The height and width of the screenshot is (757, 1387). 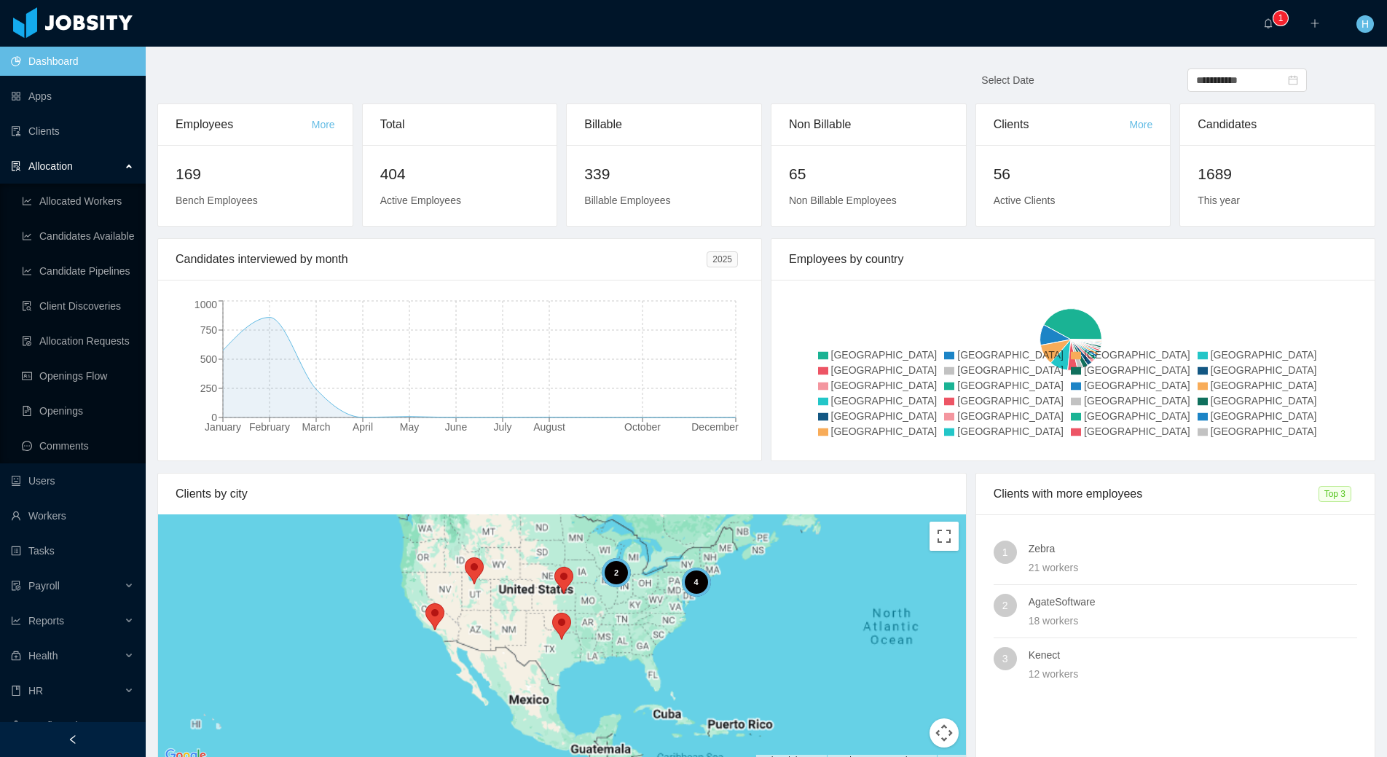 I want to click on span: Allocation, so click(x=50, y=166).